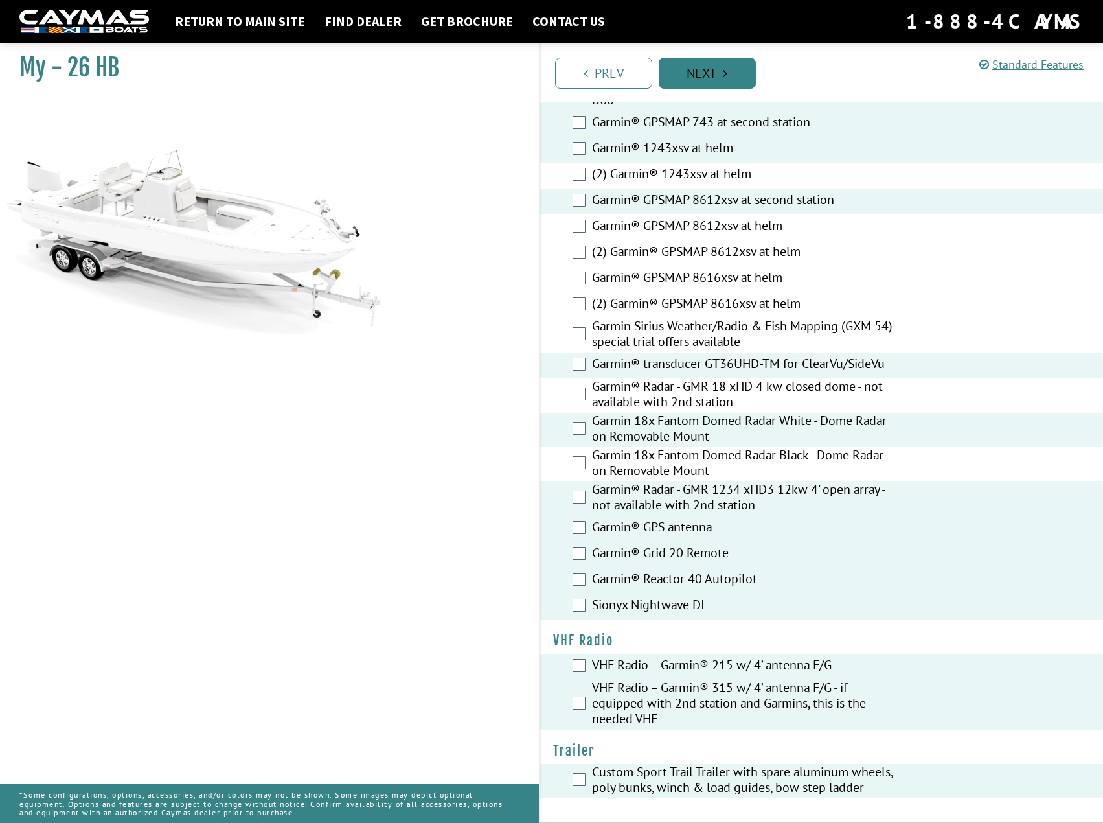 This screenshot has width=1103, height=823. I want to click on label: Garmin 18x Fantom Domed Radar Black - Dome Radar on Removable Mount, so click(746, 464).